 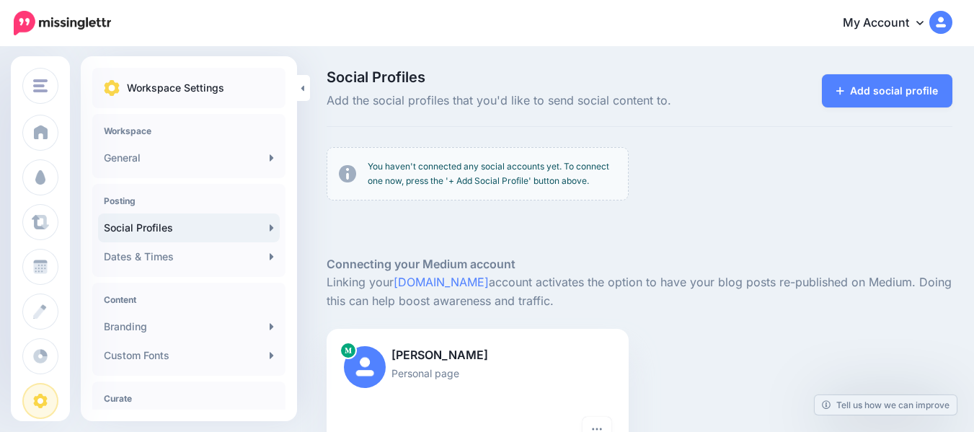 I want to click on span: Social Profiles, so click(x=531, y=77).